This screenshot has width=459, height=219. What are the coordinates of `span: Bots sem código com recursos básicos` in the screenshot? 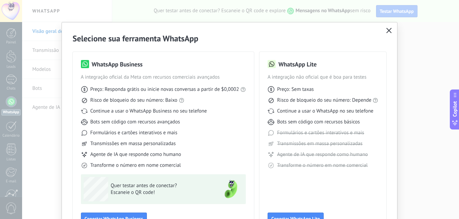 It's located at (318, 122).